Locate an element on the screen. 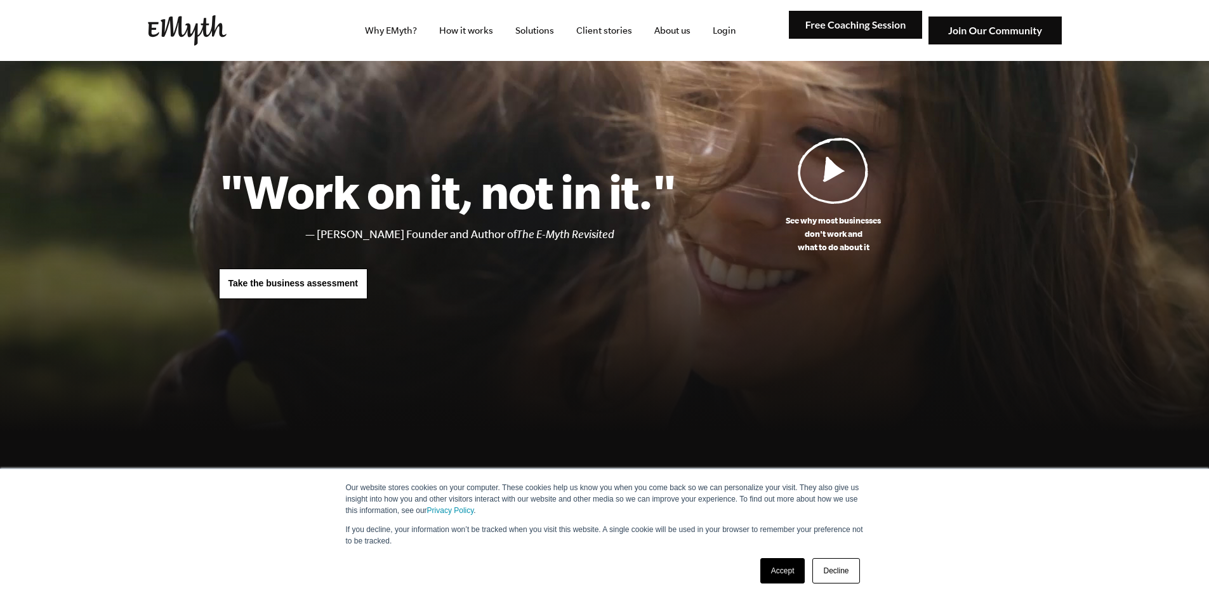 The image size is (1209, 600). a: Take the business assessment is located at coordinates (293, 284).